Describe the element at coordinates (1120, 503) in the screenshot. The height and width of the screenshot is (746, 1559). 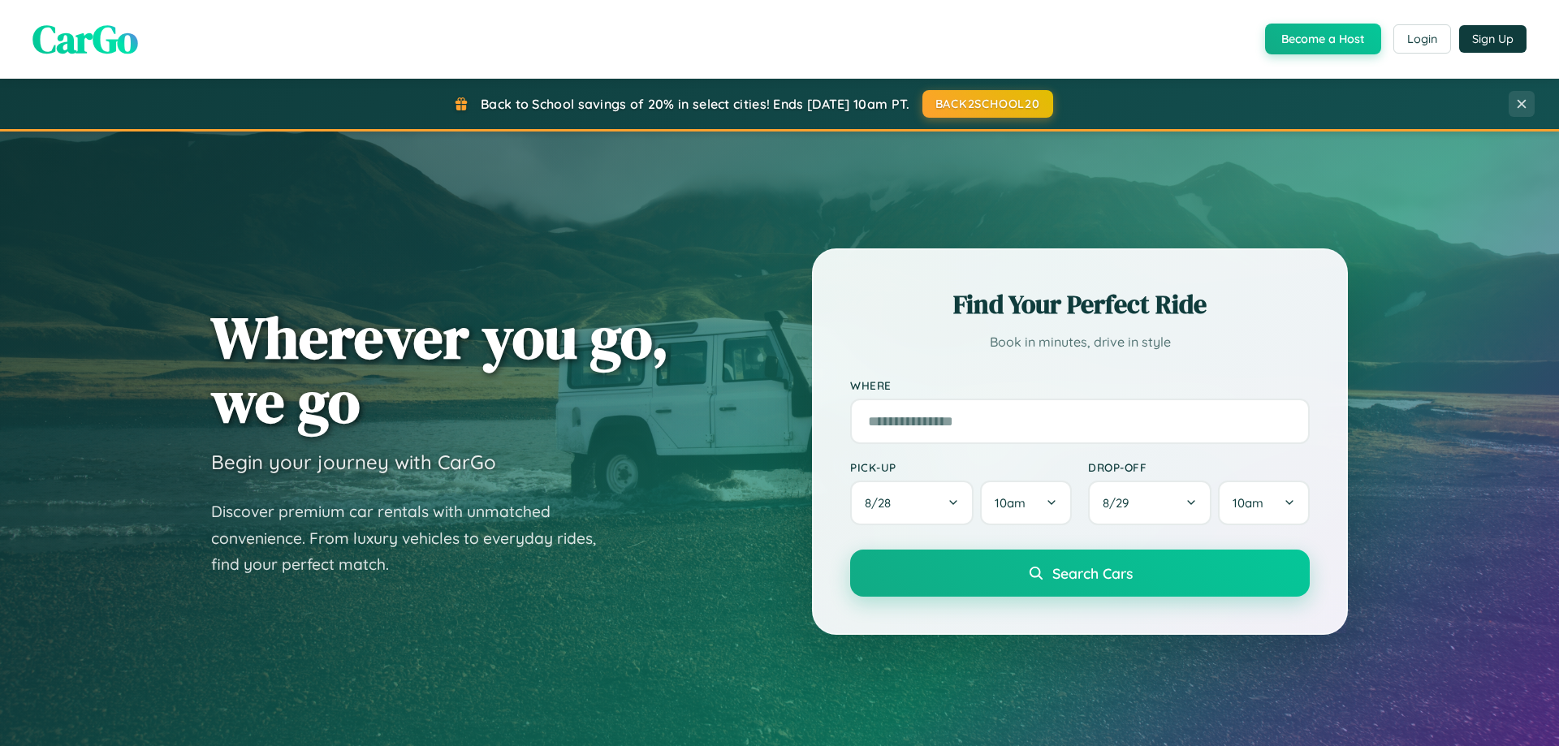
I see `span: 8 / 29` at that location.